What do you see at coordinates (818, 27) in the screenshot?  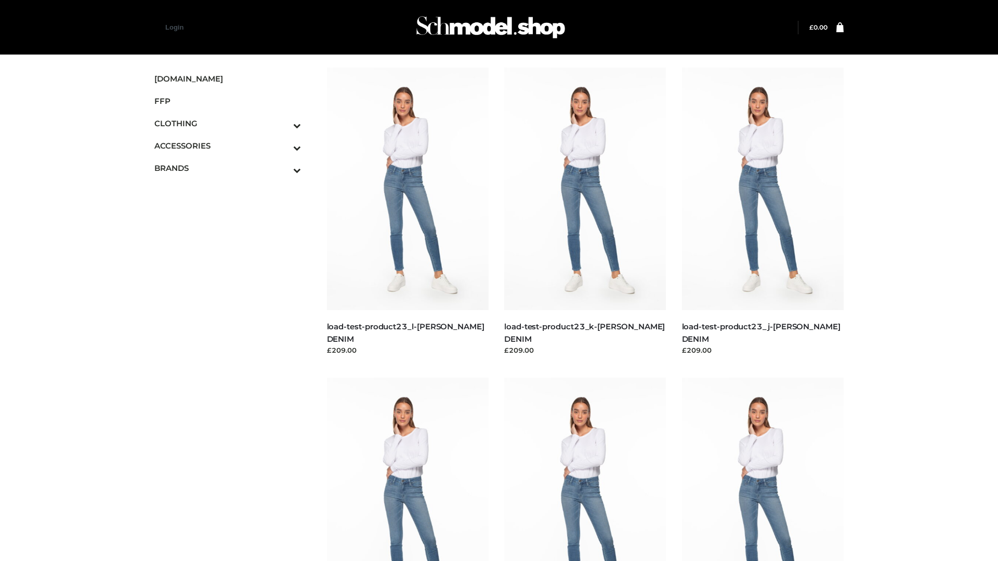 I see `bdi: 0.00` at bounding box center [818, 27].